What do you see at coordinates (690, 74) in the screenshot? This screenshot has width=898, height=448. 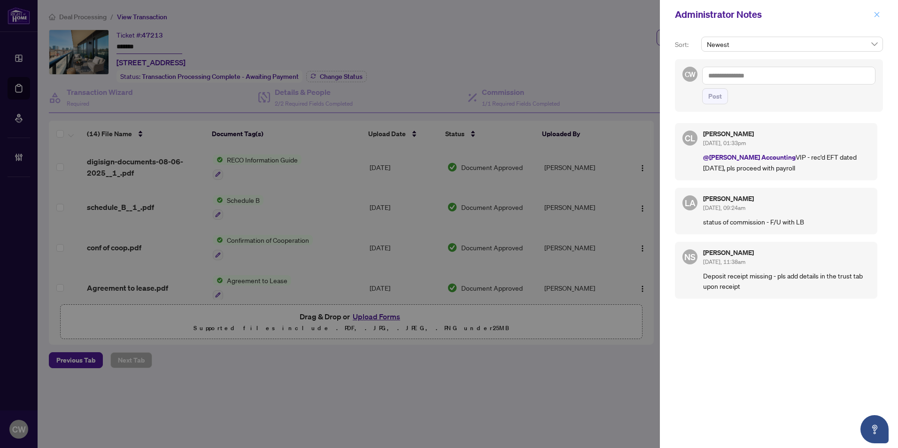 I see `span: CW` at bounding box center [690, 74].